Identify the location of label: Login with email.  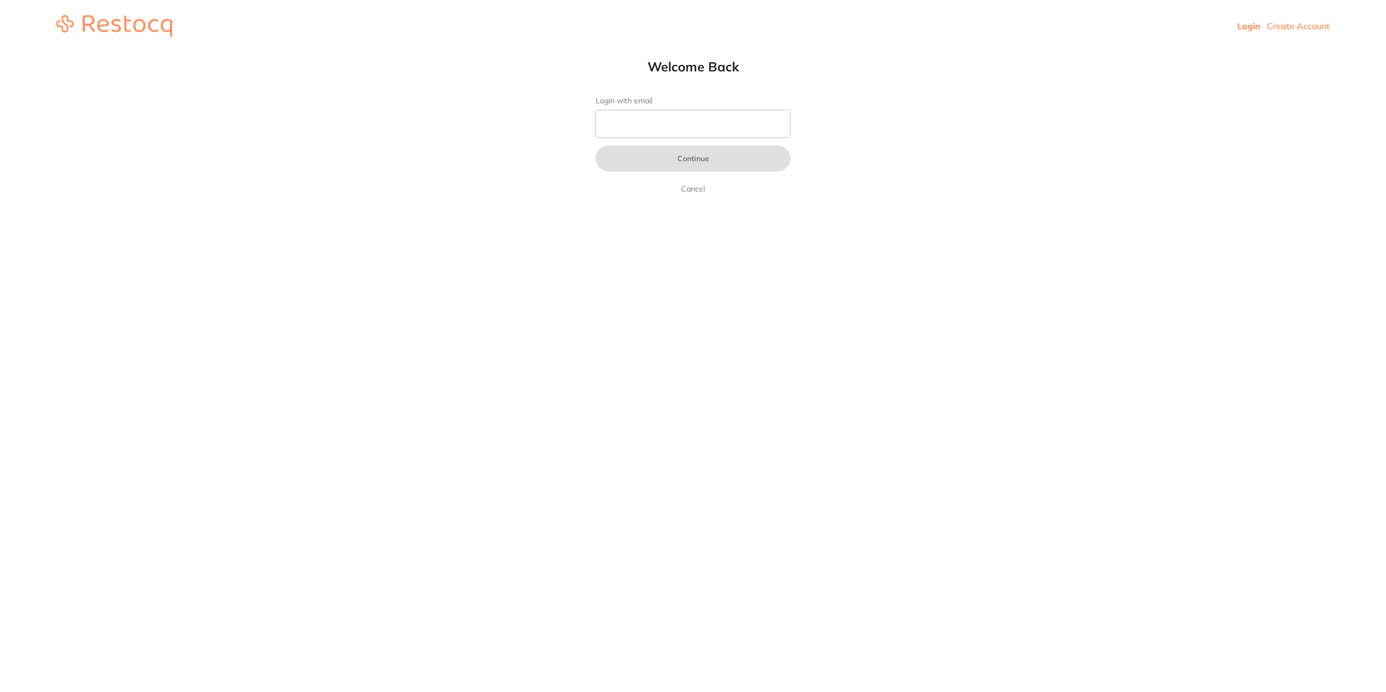
(693, 101).